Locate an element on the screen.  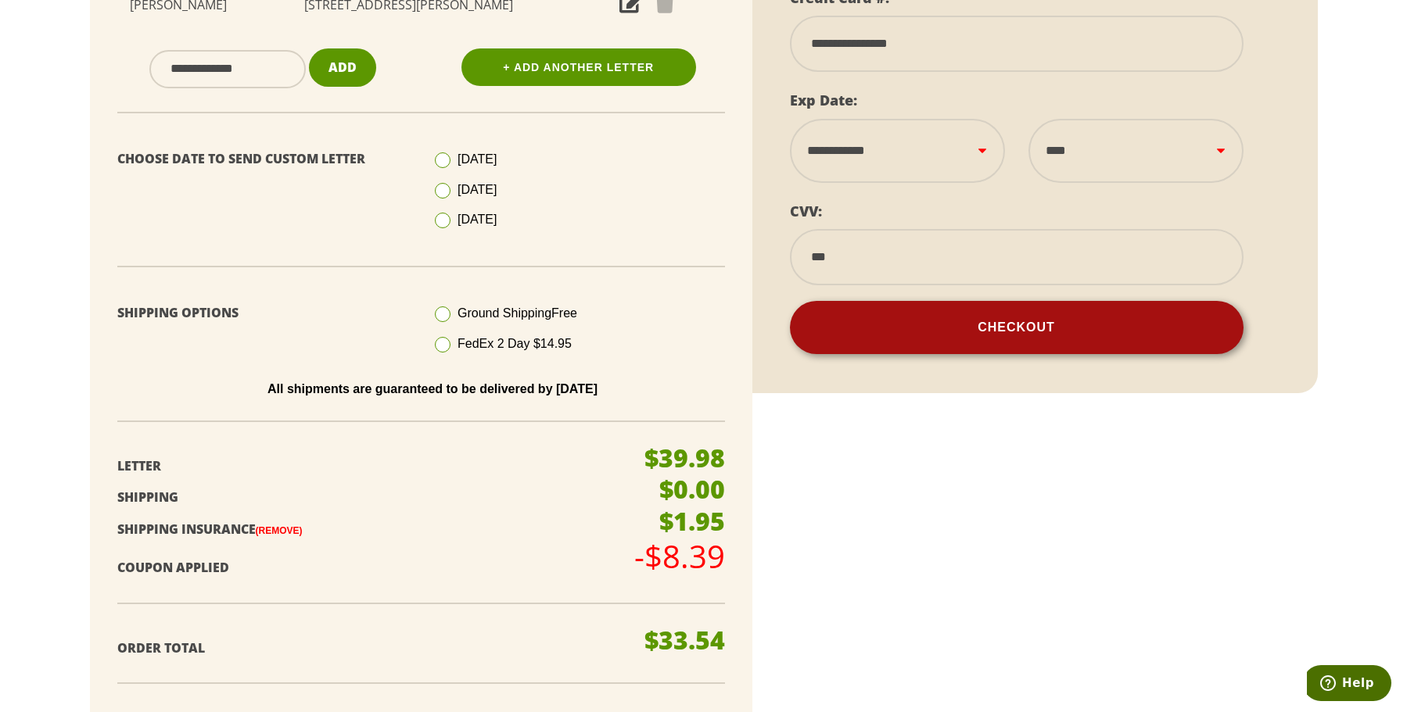
p: $1.95 is located at coordinates (692, 522).